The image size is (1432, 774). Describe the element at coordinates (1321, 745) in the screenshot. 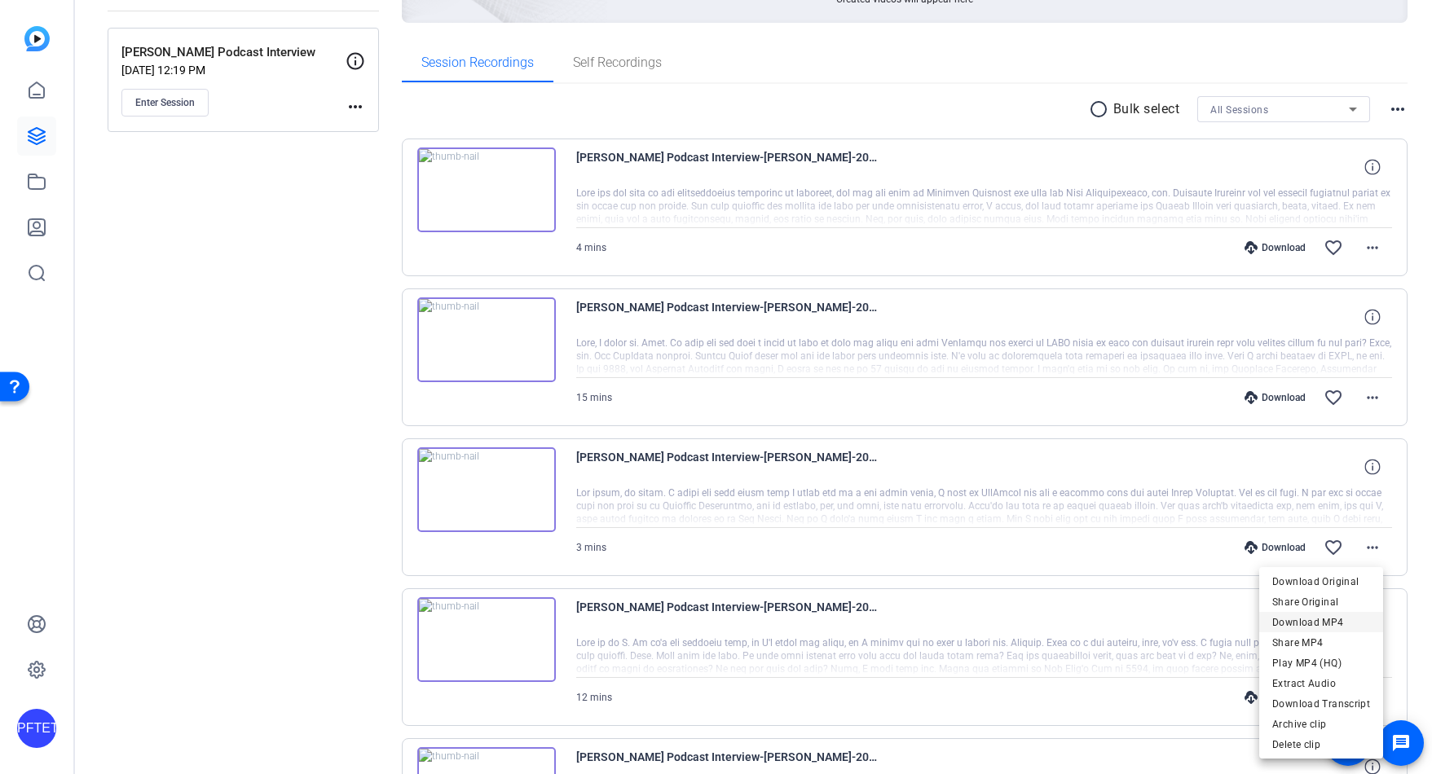

I see `span: Delete clip` at that location.